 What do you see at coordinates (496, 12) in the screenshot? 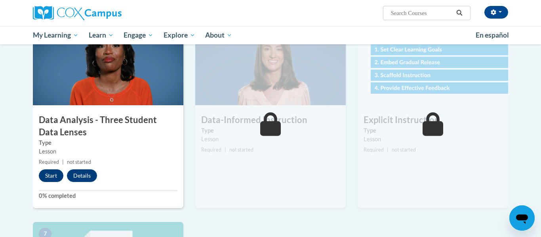
I see `button: Account Settings` at bounding box center [496, 12].